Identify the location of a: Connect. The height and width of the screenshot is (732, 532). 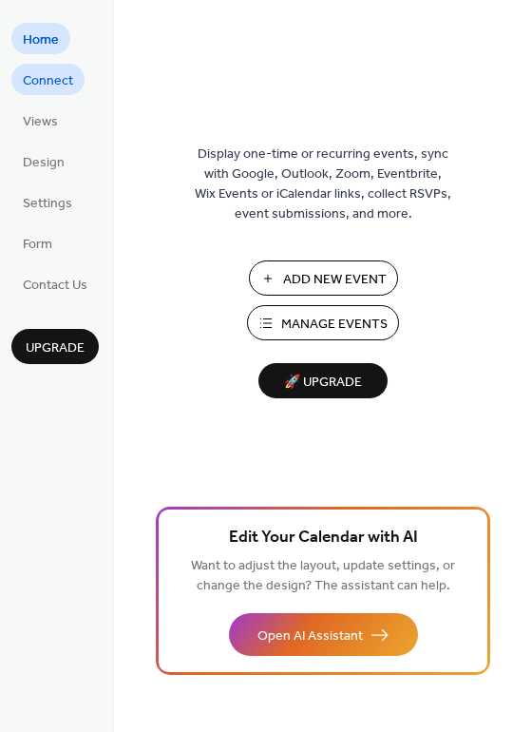
(48, 79).